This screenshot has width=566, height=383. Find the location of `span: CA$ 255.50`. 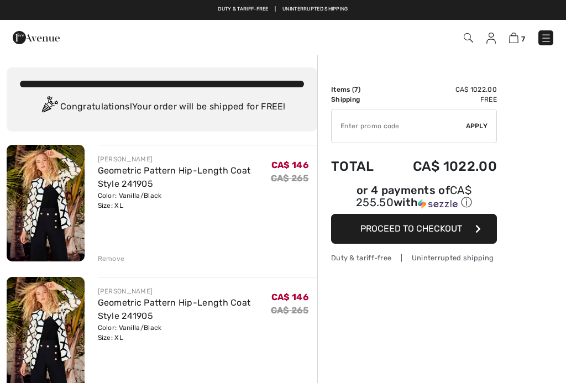

span: CA$ 255.50 is located at coordinates (413, 196).